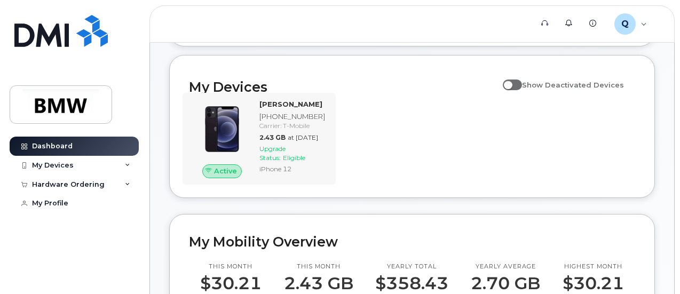 The width and height of the screenshot is (680, 294). Describe the element at coordinates (506, 283) in the screenshot. I see `p: 2.70 GB` at that location.